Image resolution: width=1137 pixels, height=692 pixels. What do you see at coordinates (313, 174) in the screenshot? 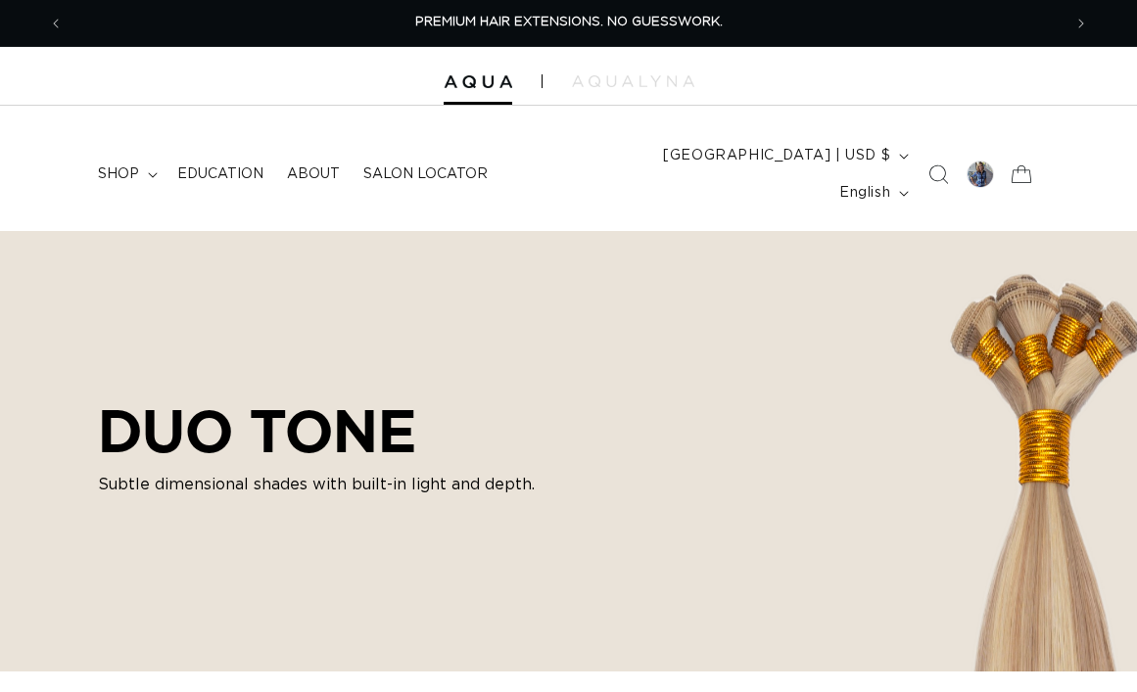
I see `a: About` at bounding box center [313, 174].